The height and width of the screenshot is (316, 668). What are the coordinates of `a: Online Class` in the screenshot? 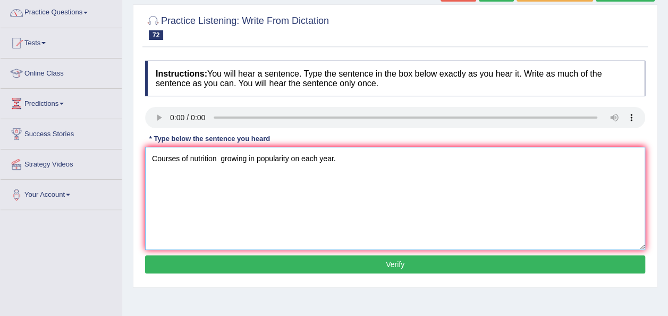 It's located at (61, 72).